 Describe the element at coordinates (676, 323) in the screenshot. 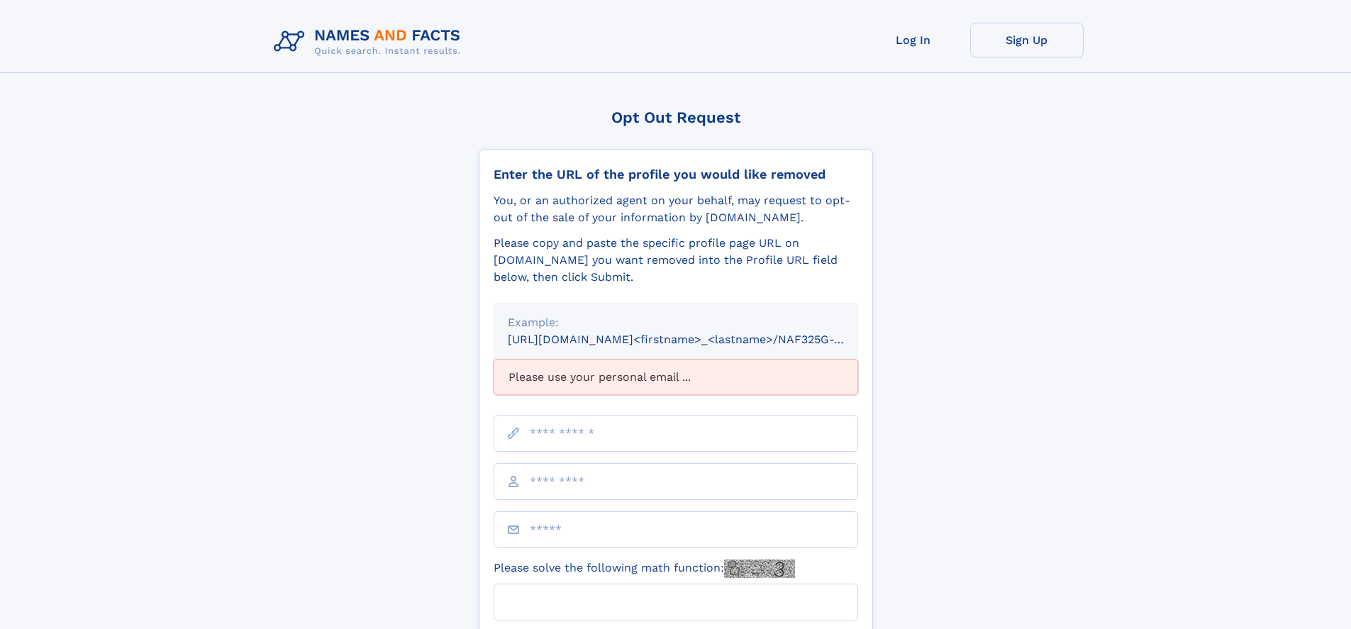

I see `div: Example:` at that location.